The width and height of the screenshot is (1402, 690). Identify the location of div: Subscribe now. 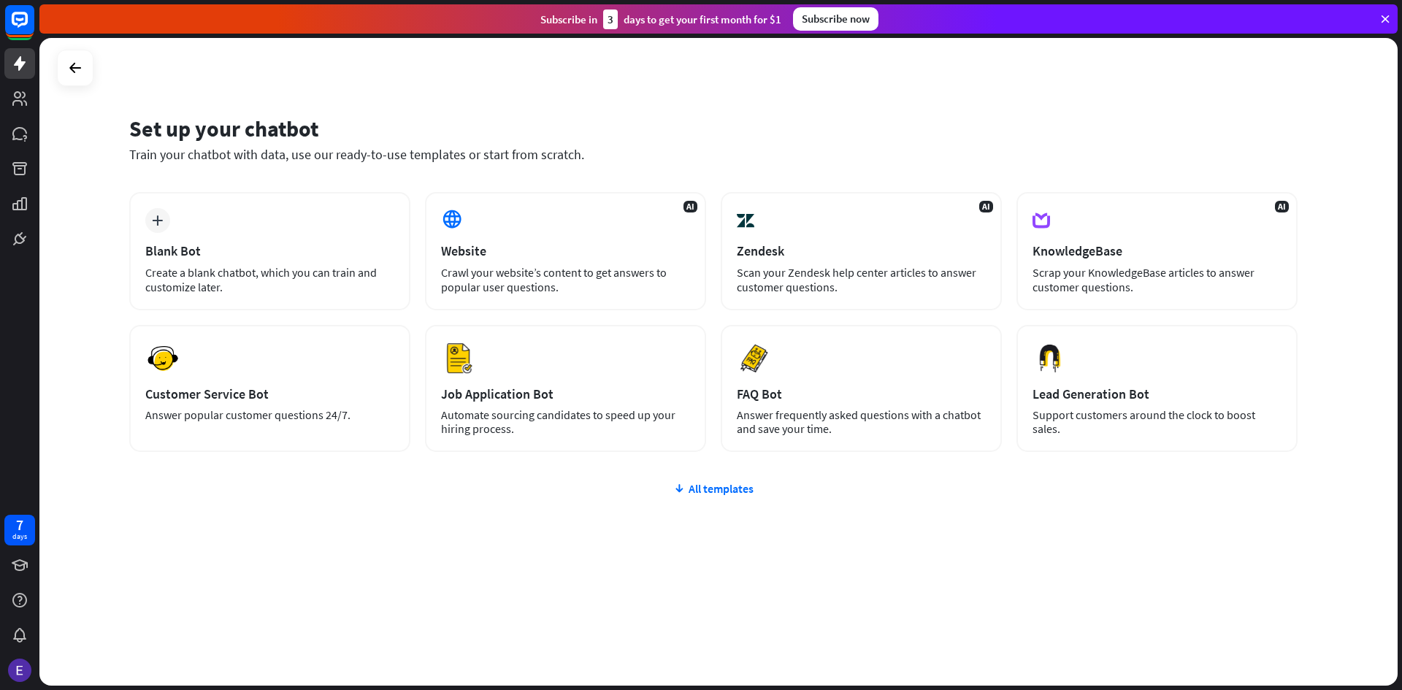
(835, 19).